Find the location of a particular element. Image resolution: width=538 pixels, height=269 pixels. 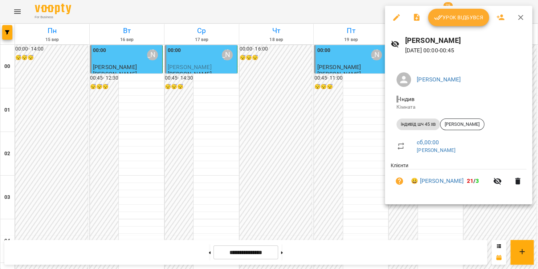

p: Кімната is located at coordinates (459, 107).